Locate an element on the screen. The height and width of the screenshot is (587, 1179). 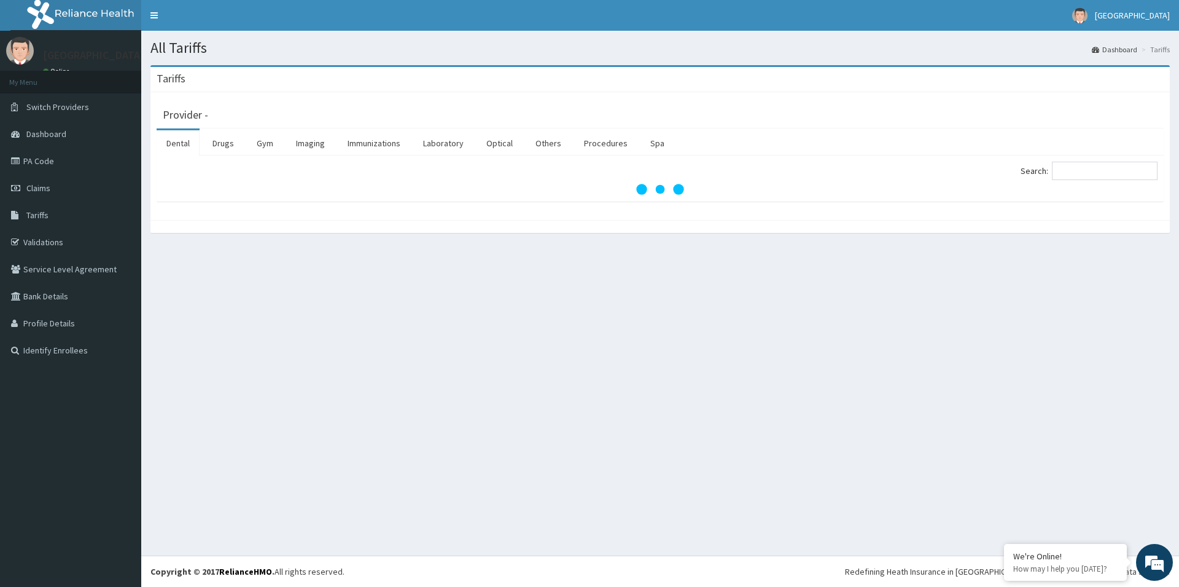
p: How may I help you today? is located at coordinates (1066, 568).